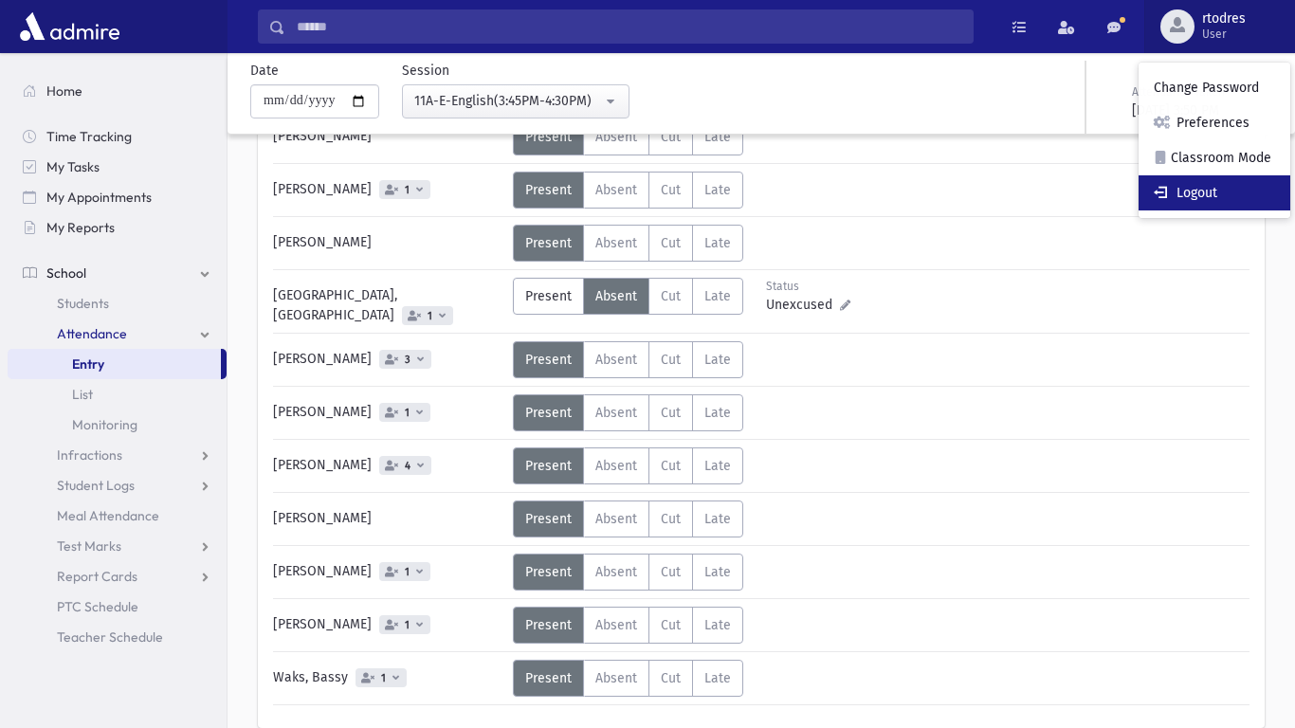 This screenshot has height=728, width=1295. What do you see at coordinates (408, 359) in the screenshot?
I see `span: 3` at bounding box center [408, 359].